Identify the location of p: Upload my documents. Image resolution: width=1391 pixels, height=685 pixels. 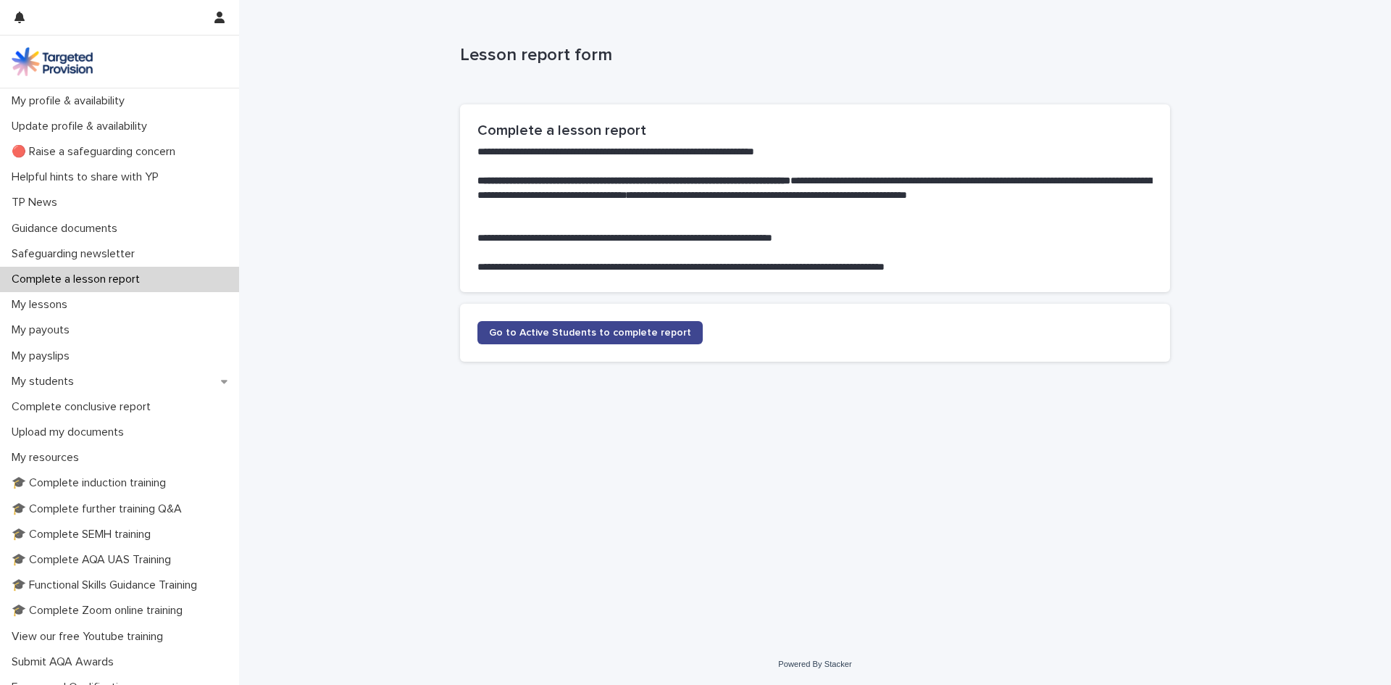
(70, 432).